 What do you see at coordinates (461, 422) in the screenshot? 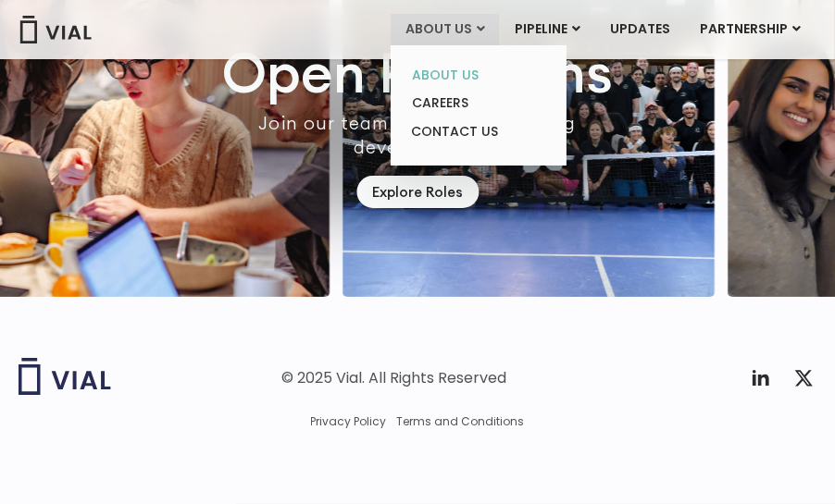
I see `span: Terms and Conditions` at bounding box center [461, 422].